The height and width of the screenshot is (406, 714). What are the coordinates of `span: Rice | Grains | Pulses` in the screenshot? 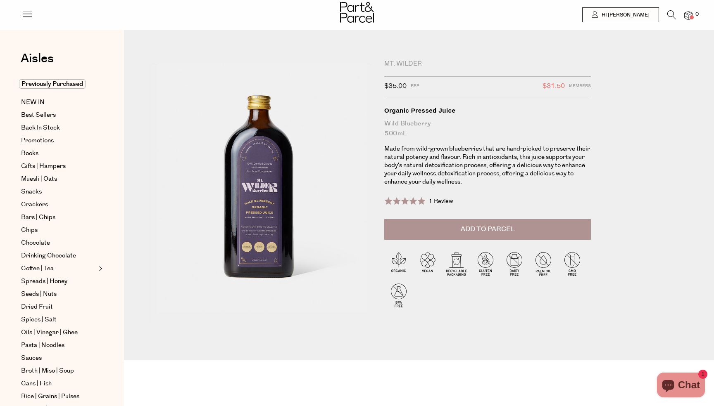 It's located at (50, 397).